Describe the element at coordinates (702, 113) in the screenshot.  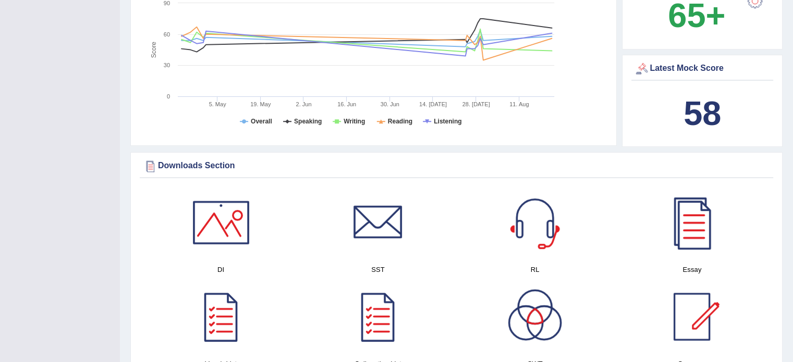
I see `b: 58` at that location.